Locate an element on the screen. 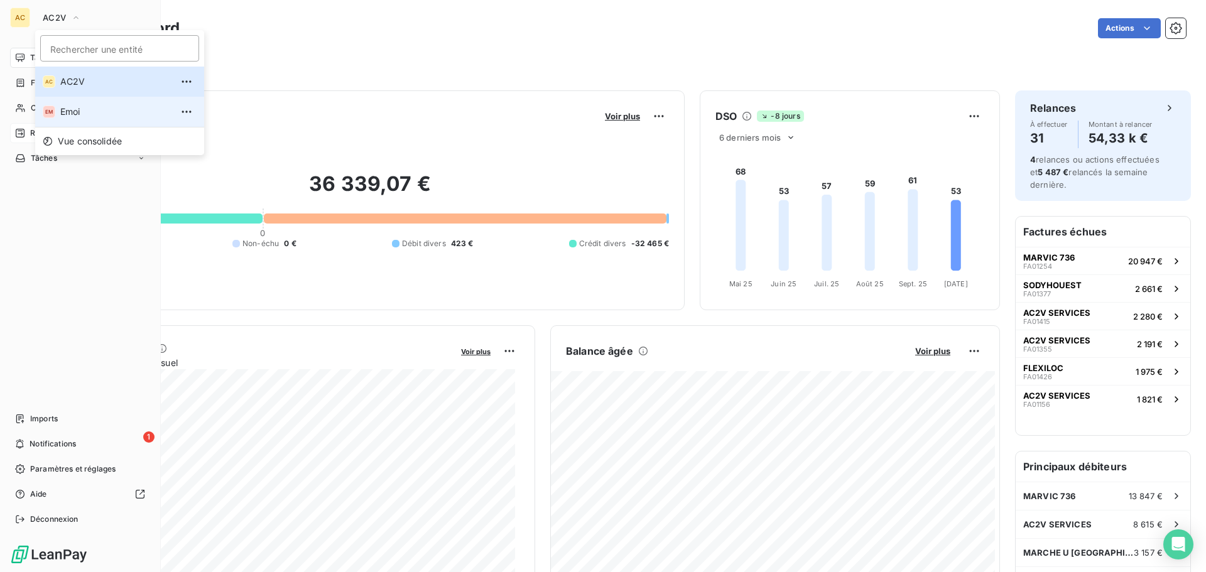 The height and width of the screenshot is (572, 1206). span: FA01254 is located at coordinates (1038, 266).